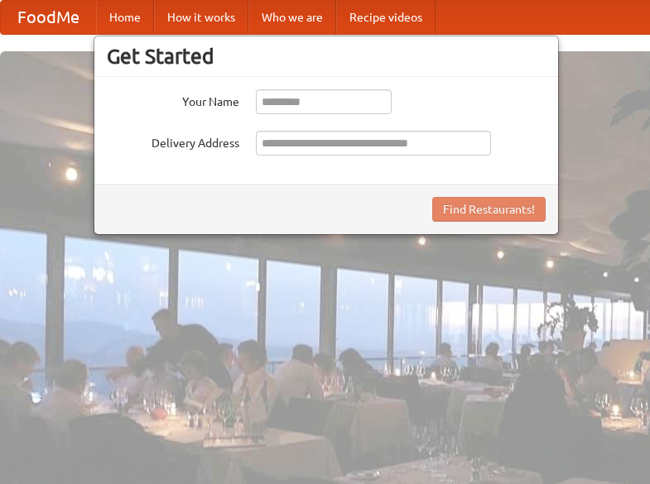 The image size is (650, 484). I want to click on a: Recipe videos, so click(386, 17).